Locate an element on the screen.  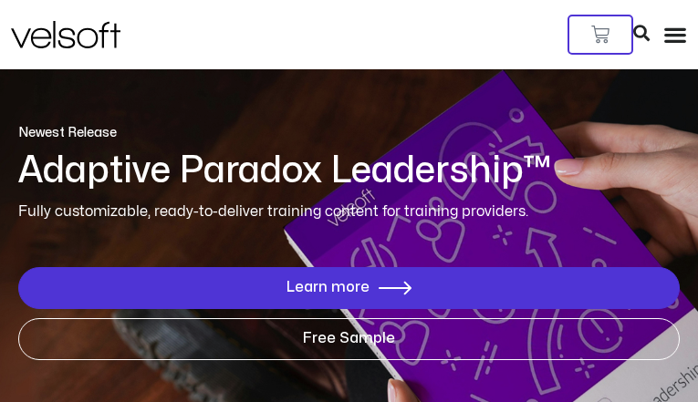
p: Fully customizable, ready-to-deliver training content for training providers. is located at coordinates (348, 212).